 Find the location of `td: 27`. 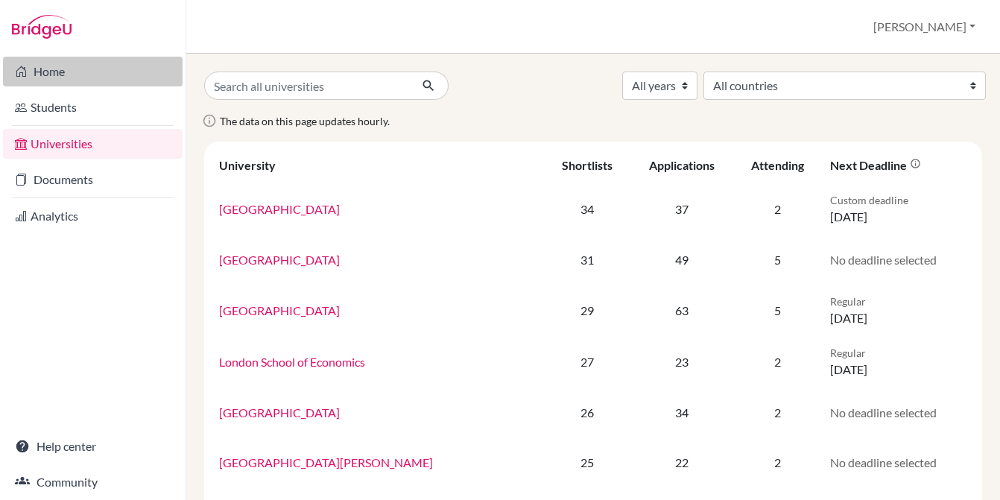

td: 27 is located at coordinates (587, 361).